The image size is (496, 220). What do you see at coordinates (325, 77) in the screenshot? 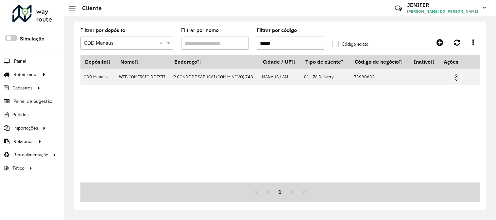
I see `td: 81 - Zé Delivery` at bounding box center [325, 77].